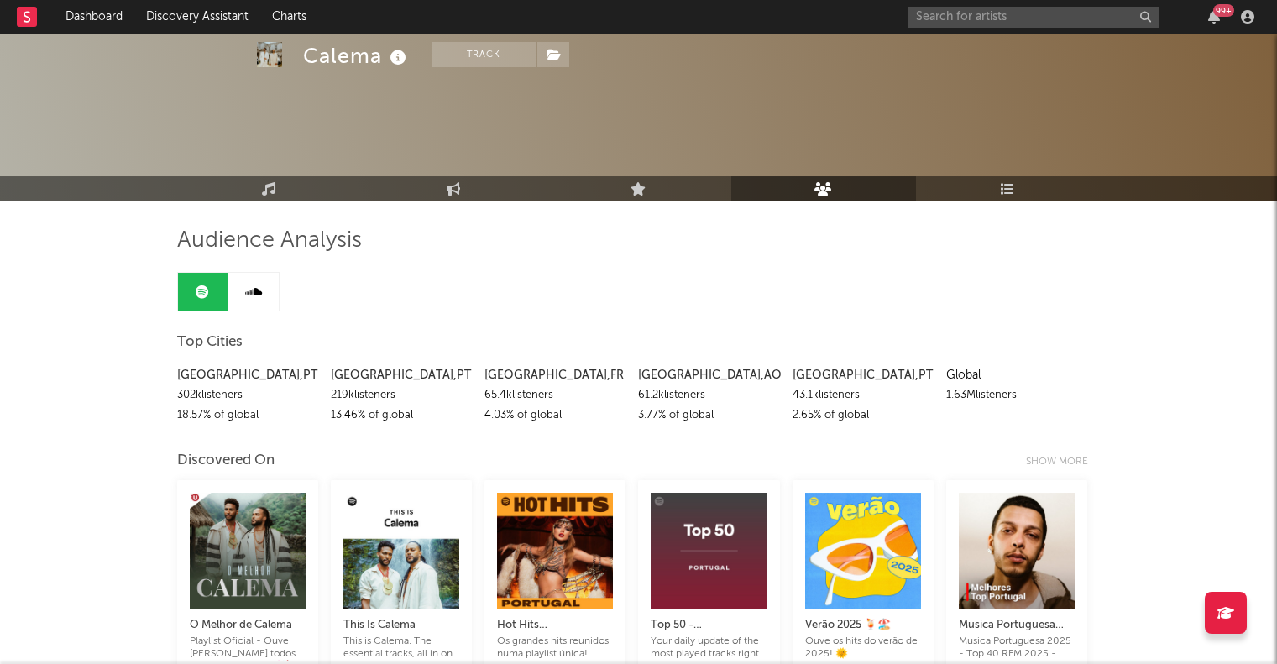  What do you see at coordinates (863, 395) in the screenshot?
I see `div: 43.1k listeners` at bounding box center [863, 395].